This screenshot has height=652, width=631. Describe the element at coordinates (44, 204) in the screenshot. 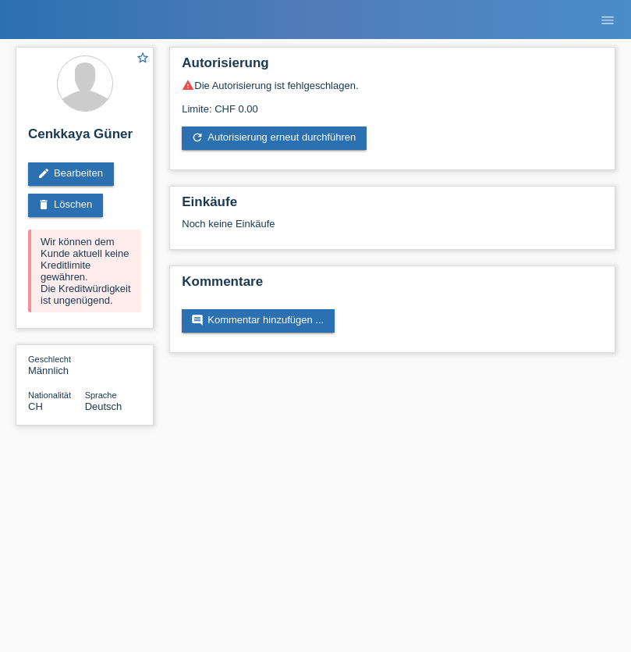

I see `i: delete` at that location.